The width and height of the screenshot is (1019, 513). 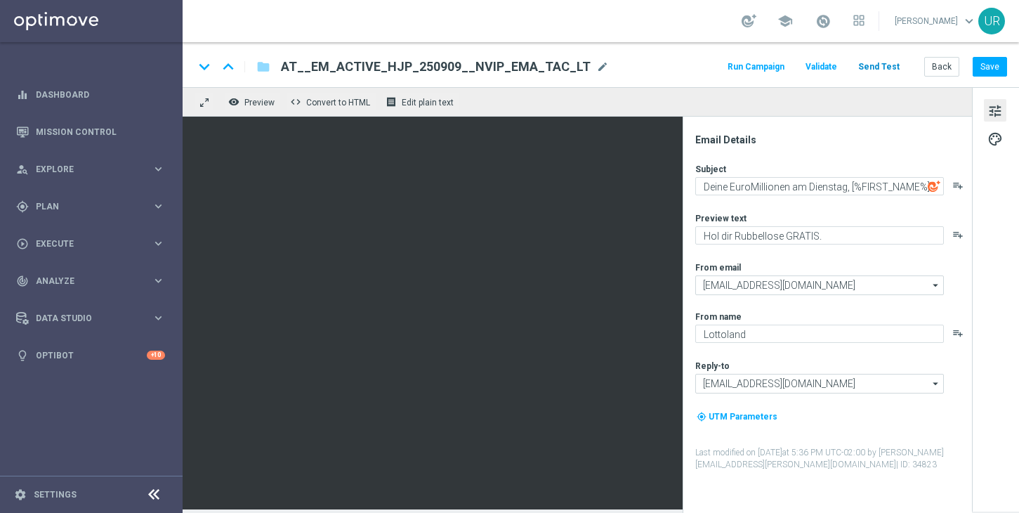 I want to click on span: Execute, so click(x=93, y=244).